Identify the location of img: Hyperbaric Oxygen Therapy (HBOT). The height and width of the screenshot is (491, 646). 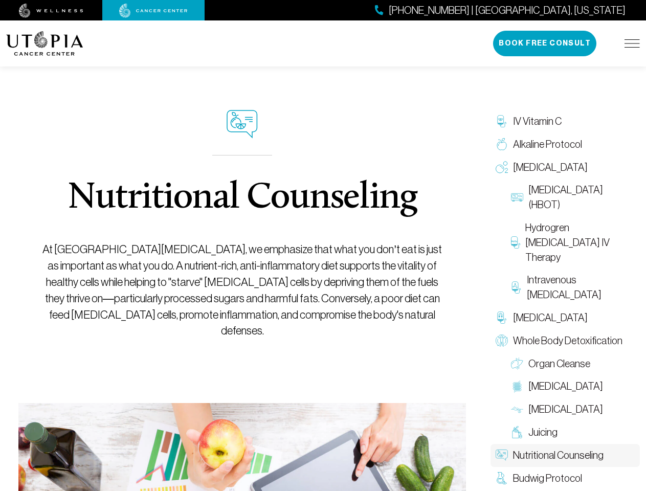
(517, 197).